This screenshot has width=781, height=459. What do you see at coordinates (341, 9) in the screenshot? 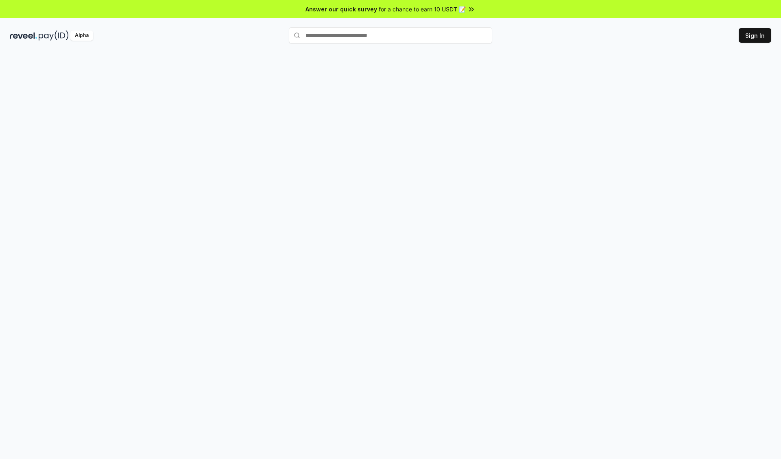
I see `span: Answer our quick survey` at bounding box center [341, 9].